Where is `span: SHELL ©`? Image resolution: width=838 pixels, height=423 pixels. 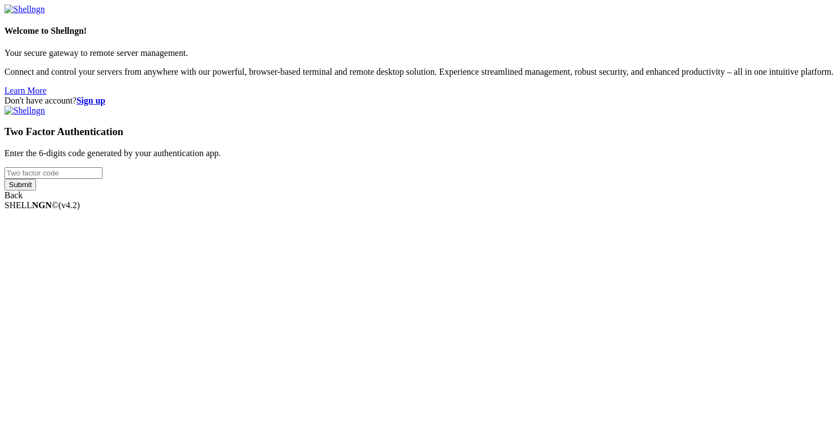
span: SHELL © is located at coordinates (42, 205).